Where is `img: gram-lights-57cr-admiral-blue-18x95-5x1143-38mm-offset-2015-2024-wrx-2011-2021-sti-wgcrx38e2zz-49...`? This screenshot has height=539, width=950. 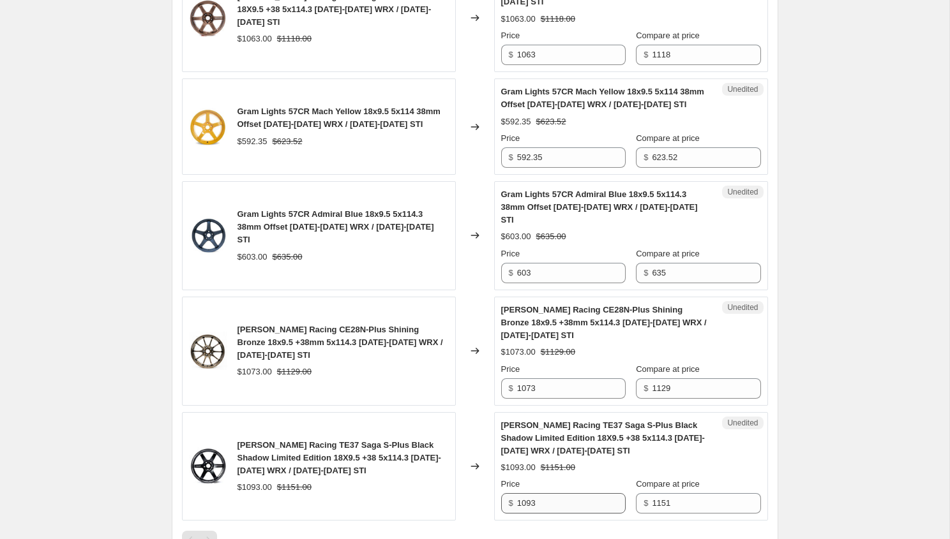 img: gram-lights-57cr-admiral-blue-18x95-5x1143-38mm-offset-2015-2024-wrx-2011-2021-sti-wgcrx38e2zz-49... is located at coordinates (208, 236).